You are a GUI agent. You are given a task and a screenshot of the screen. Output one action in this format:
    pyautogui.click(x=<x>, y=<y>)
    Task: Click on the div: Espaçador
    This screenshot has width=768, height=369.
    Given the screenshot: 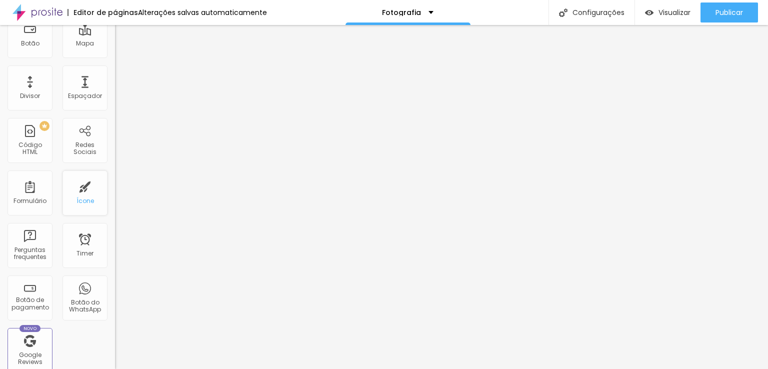 What is the action you would take?
    pyautogui.click(x=85, y=96)
    